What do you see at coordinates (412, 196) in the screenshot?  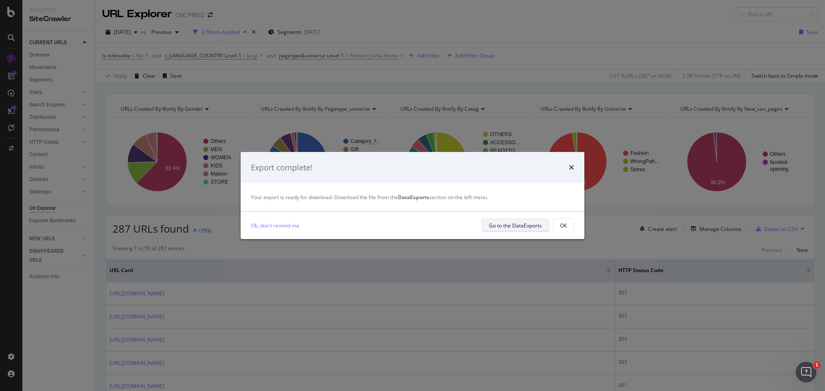 I see `div: modal` at bounding box center [412, 196].